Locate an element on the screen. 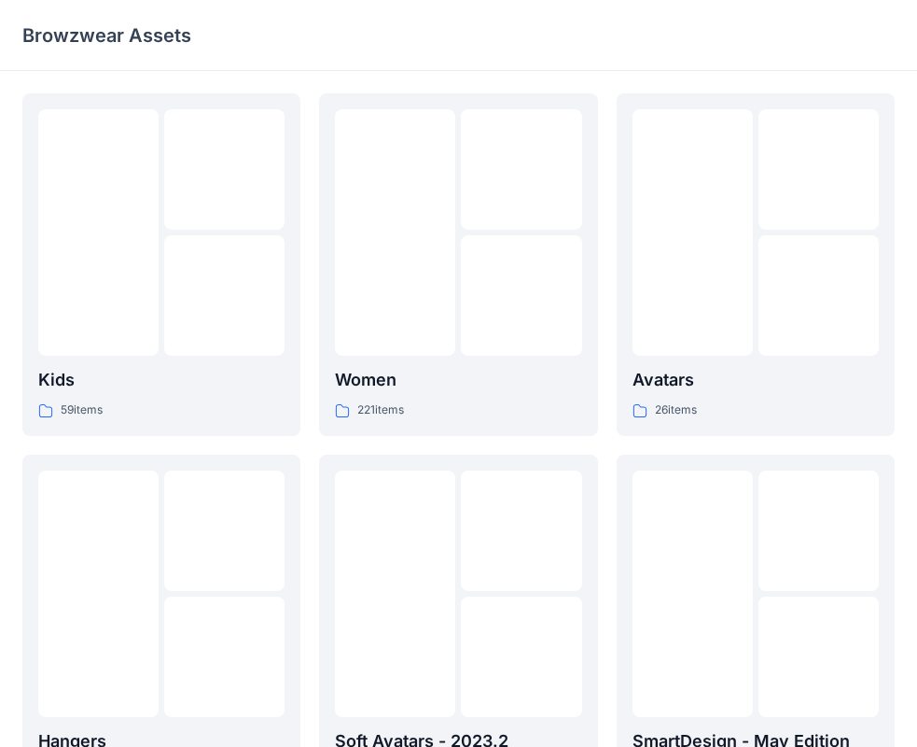  p: Women is located at coordinates (458, 380).